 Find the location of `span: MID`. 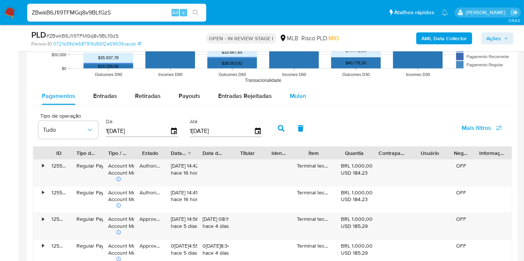

span: MID is located at coordinates (334, 38).